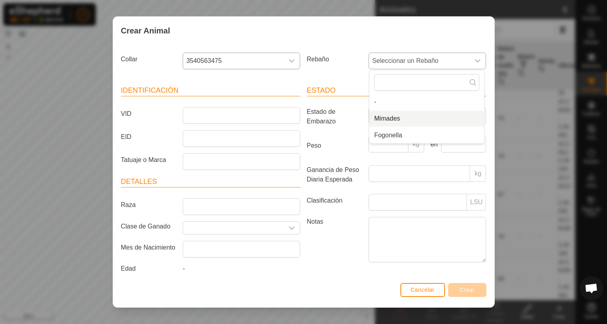 Image resolution: width=607 pixels, height=324 pixels. Describe the element at coordinates (467, 290) in the screenshot. I see `button: Crear` at that location.